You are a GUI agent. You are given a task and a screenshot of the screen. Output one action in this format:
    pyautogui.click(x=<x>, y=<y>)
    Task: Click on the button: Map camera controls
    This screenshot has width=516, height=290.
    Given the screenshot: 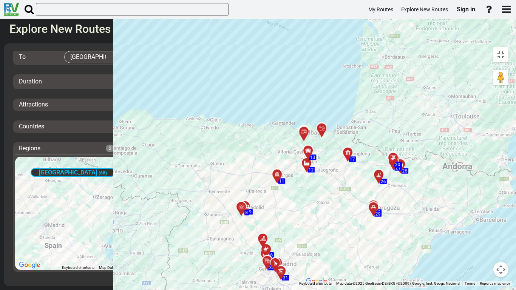 What is the action you would take?
    pyautogui.click(x=501, y=270)
    